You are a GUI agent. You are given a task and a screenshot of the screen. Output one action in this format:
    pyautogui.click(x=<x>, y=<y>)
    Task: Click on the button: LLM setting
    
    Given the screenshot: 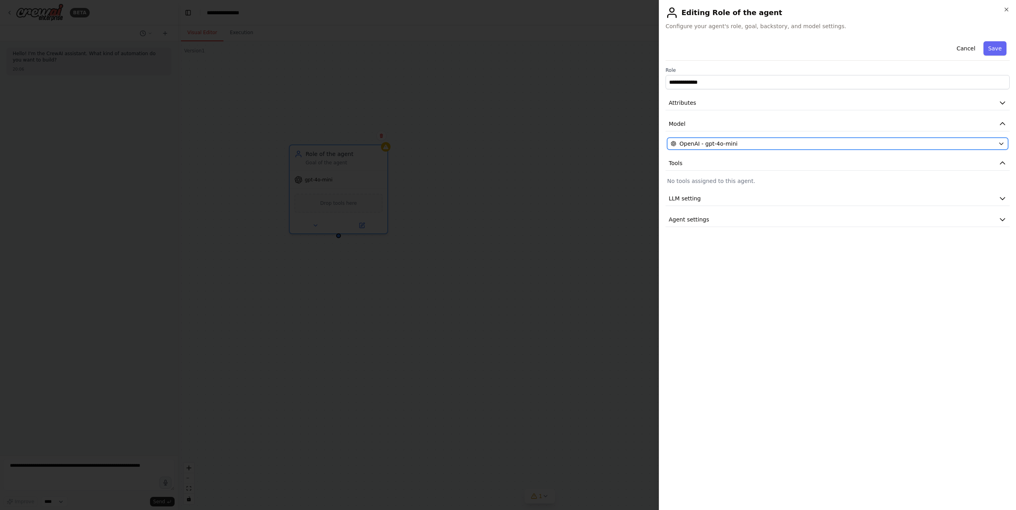 What is the action you would take?
    pyautogui.click(x=838, y=198)
    